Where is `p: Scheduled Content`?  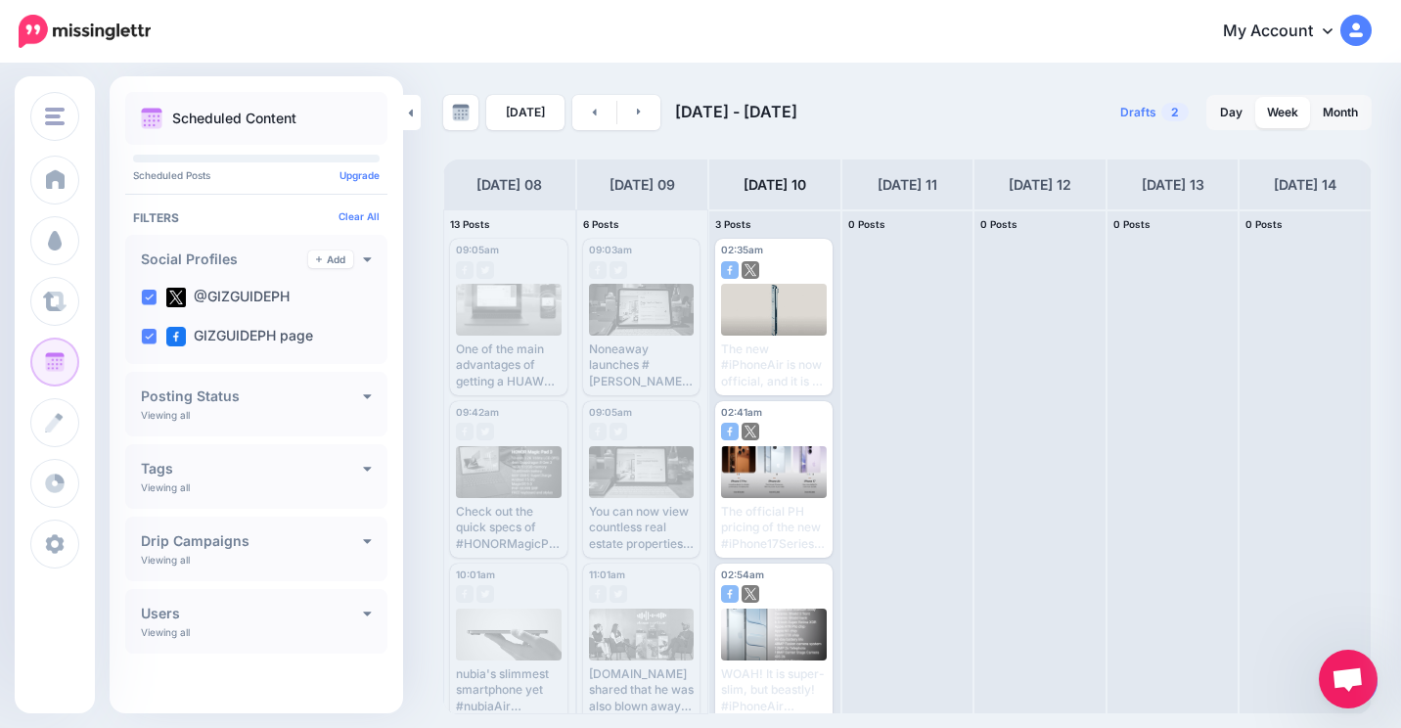 p: Scheduled Content is located at coordinates (234, 118).